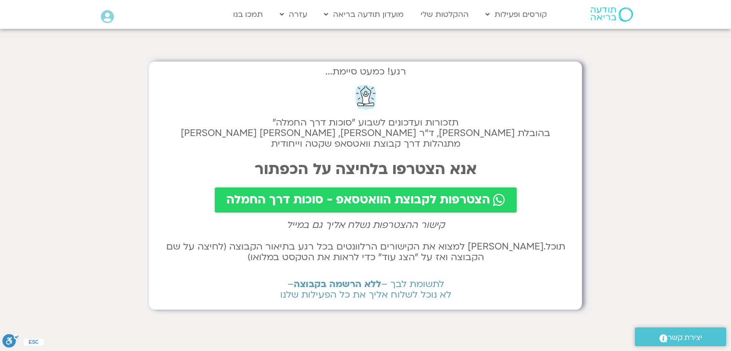  What do you see at coordinates (365, 290) in the screenshot?
I see `h2: לתשומת לבך – – לא נוכל לשלוח אליך את כל הפעילות שלנו` at bounding box center [365, 290].